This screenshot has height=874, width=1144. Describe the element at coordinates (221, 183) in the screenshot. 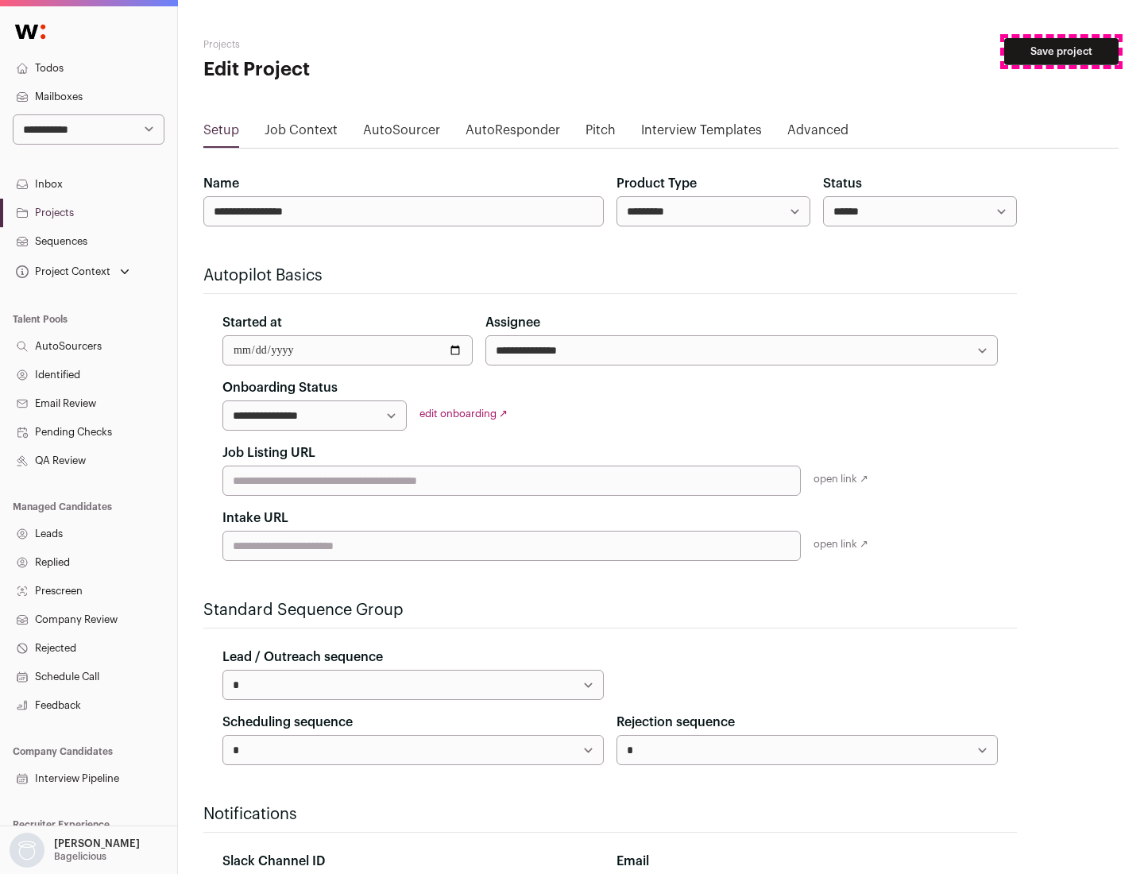

I see `label: Name` at that location.